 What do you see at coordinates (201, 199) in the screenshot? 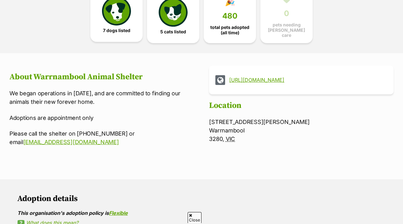
I see `h2: Adoption details` at bounding box center [201, 199].